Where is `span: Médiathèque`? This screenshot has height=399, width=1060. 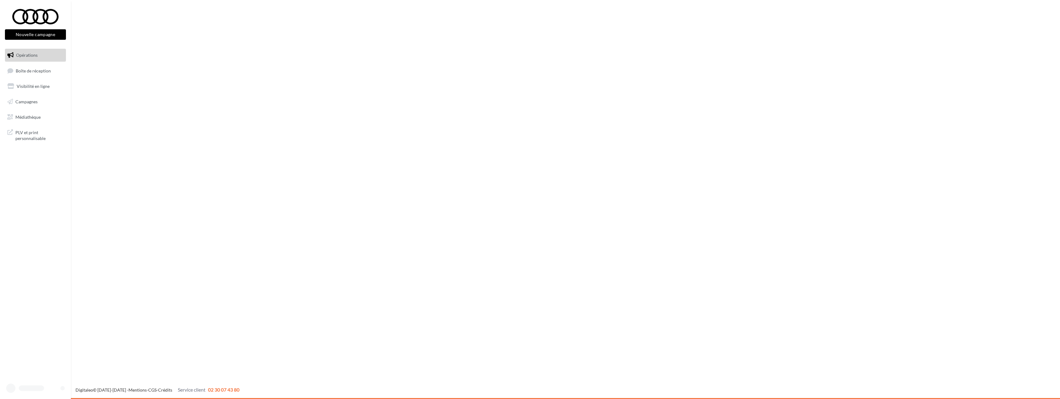 span: Médiathèque is located at coordinates (28, 117).